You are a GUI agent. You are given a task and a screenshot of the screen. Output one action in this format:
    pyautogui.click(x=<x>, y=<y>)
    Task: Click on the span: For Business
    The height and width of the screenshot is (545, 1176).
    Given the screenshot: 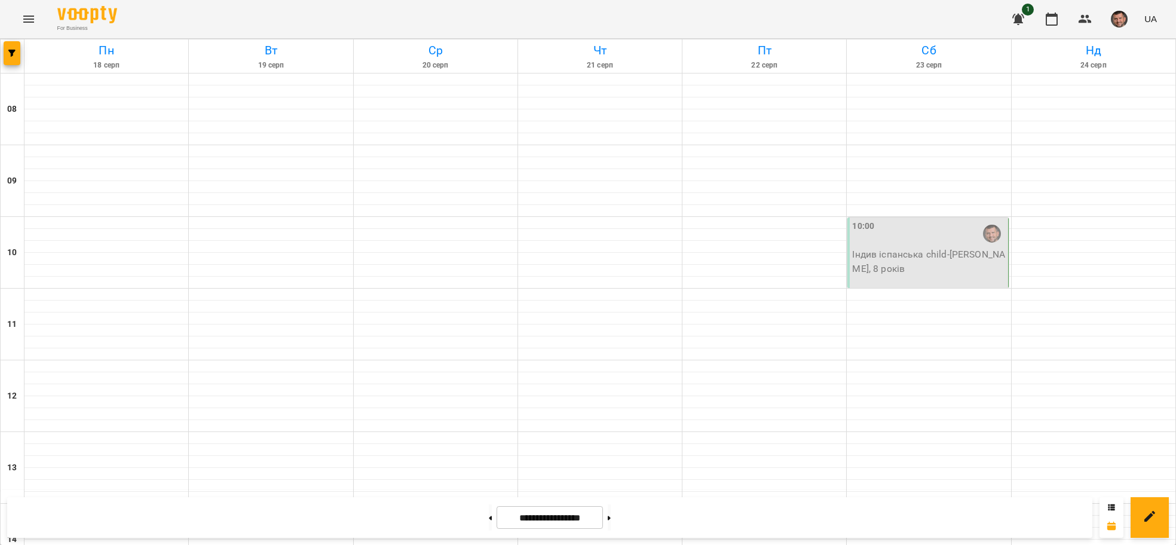 What is the action you would take?
    pyautogui.click(x=87, y=28)
    